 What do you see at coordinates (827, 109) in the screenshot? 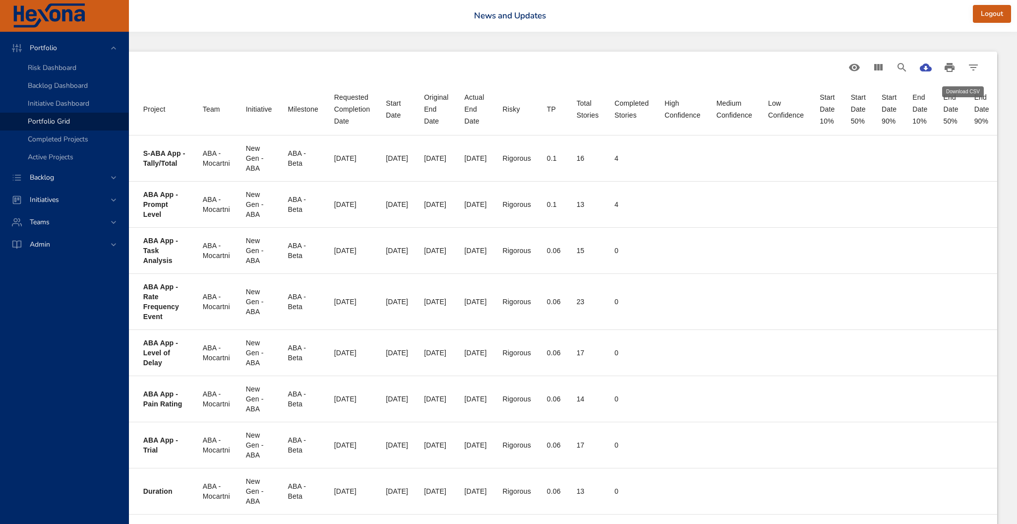
I see `div: Start Date 10%` at bounding box center [827, 109].